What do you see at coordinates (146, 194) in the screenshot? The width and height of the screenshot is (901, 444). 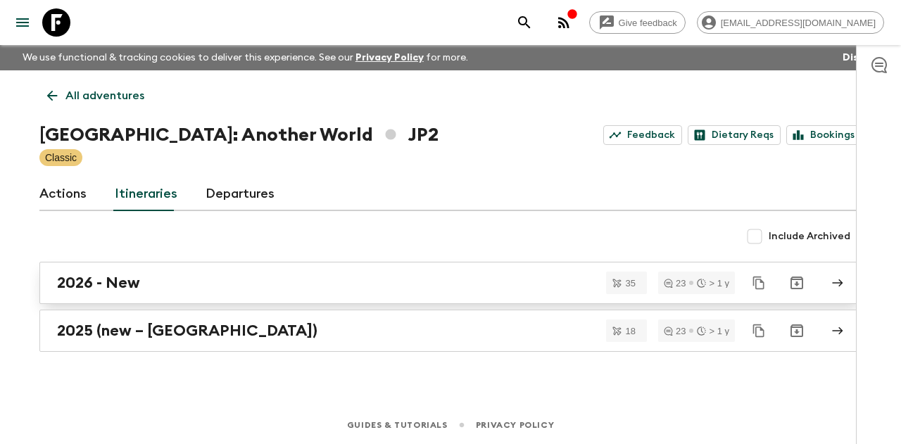 I see `a: Itineraries` at bounding box center [146, 194].